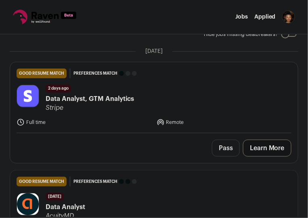 The height and width of the screenshot is (218, 308). Describe the element at coordinates (226, 148) in the screenshot. I see `button: Pass` at that location.